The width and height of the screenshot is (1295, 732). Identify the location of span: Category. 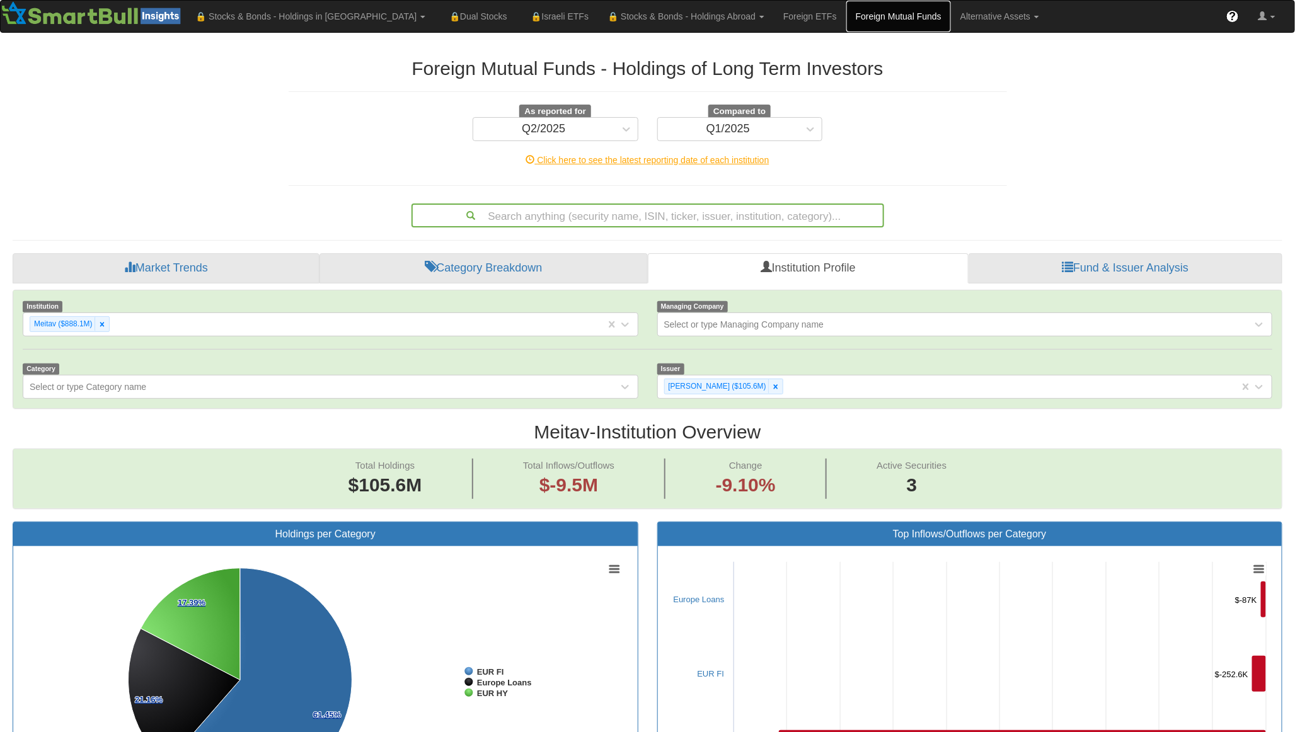
(41, 369).